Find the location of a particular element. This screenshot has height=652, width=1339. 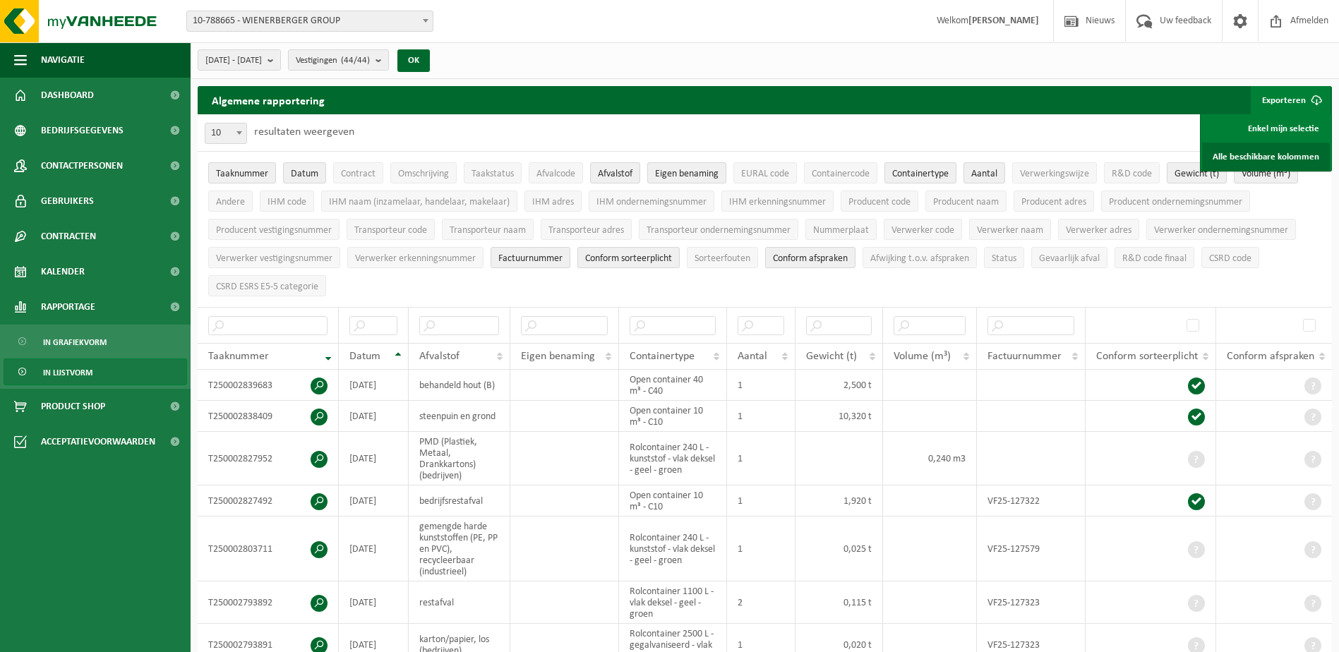

button: AndereAndere: Activate to sort is located at coordinates (230, 201).